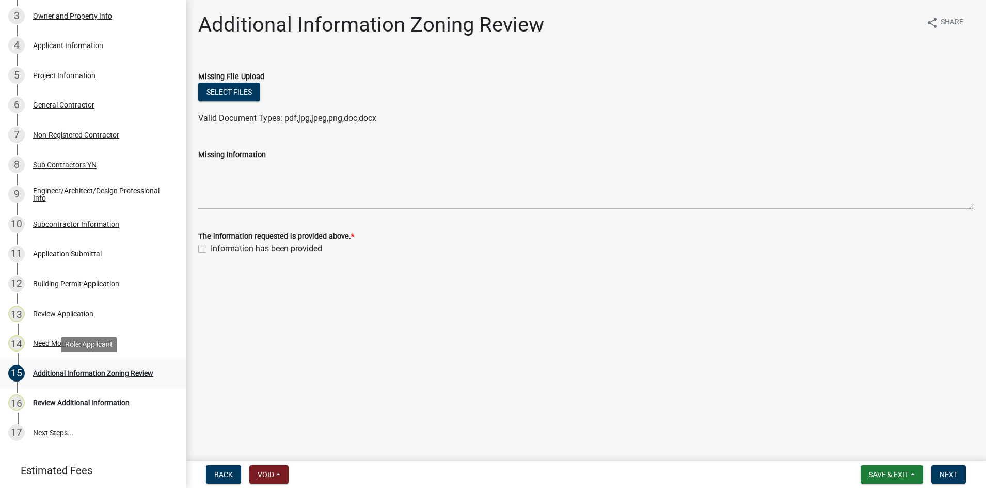  Describe the element at coordinates (72, 343) in the screenshot. I see `div: Need More Information?` at that location.